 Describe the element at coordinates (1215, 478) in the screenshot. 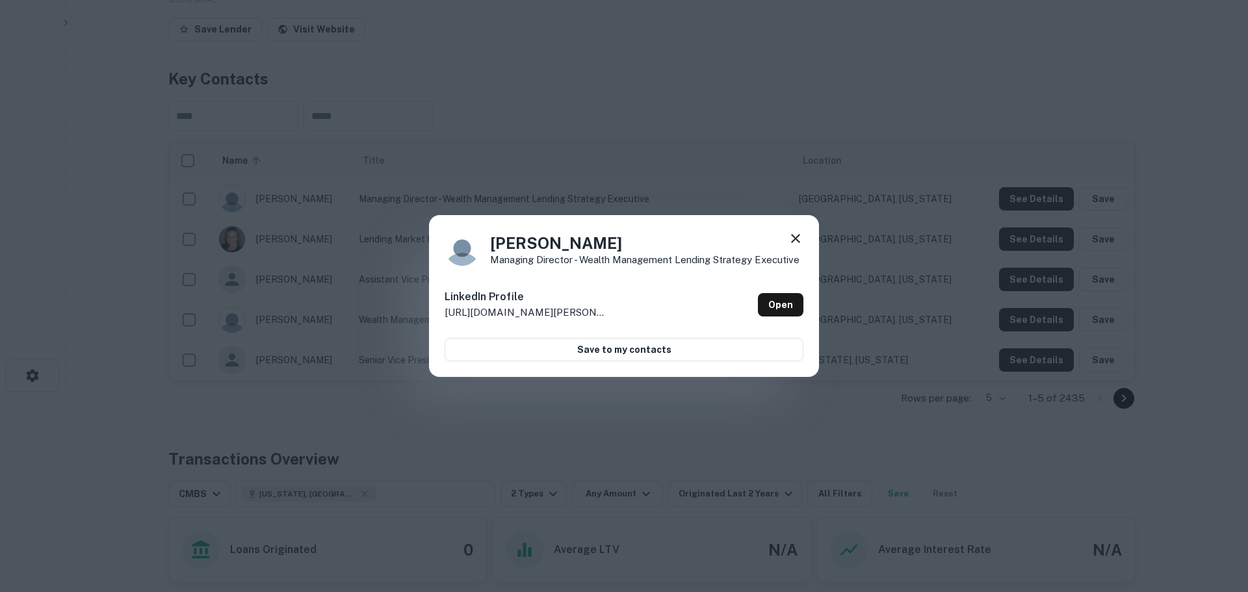

I see `div: Chat Widget` at that location.